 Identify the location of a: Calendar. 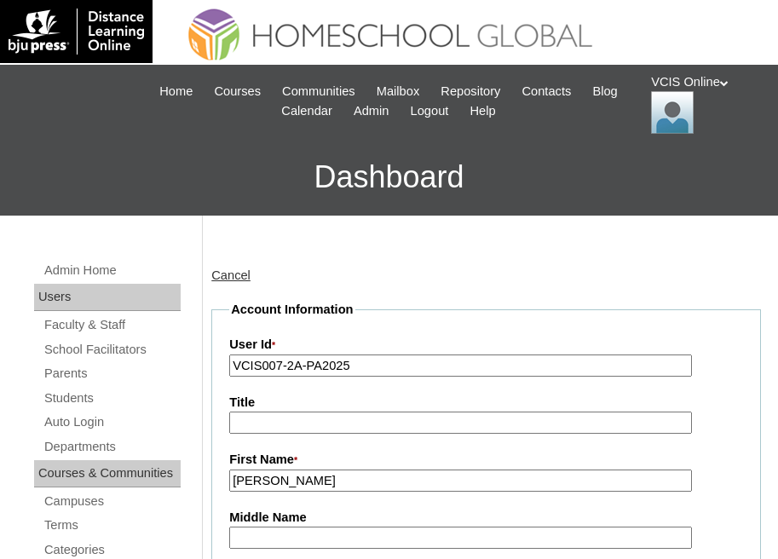
(306, 111).